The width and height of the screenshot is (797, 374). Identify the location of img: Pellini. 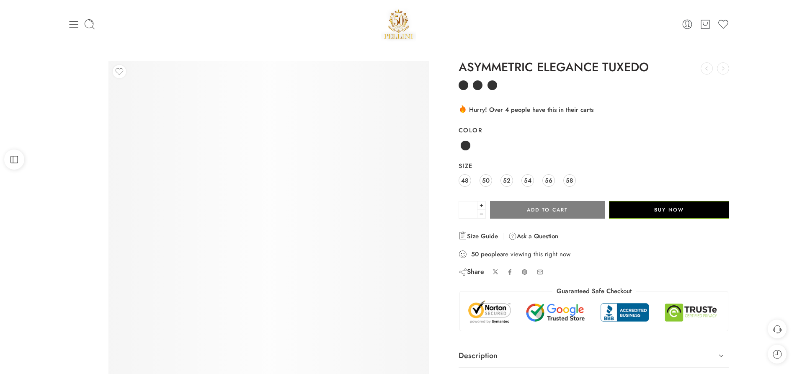
(399, 24).